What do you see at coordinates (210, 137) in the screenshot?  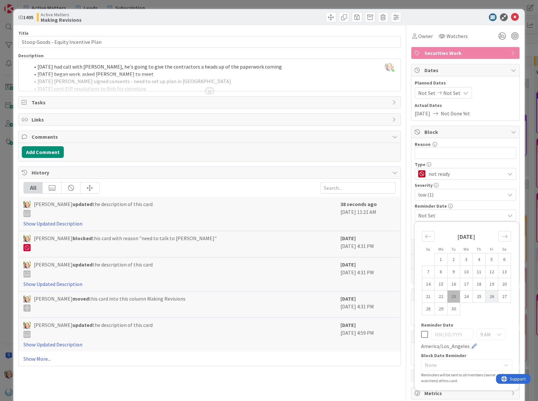 I see `span: Comments` at bounding box center [210, 137].